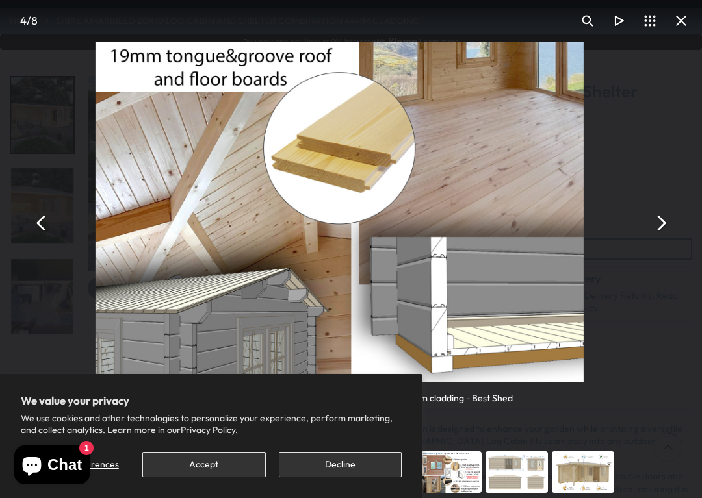  I want to click on button: Close, so click(681, 21).